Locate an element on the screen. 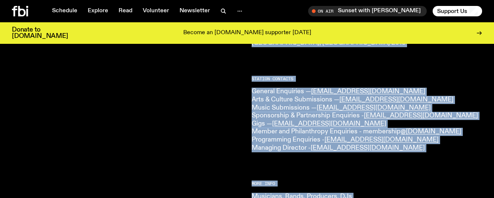 The width and height of the screenshot is (494, 198). a: Volunteer is located at coordinates (156, 11).